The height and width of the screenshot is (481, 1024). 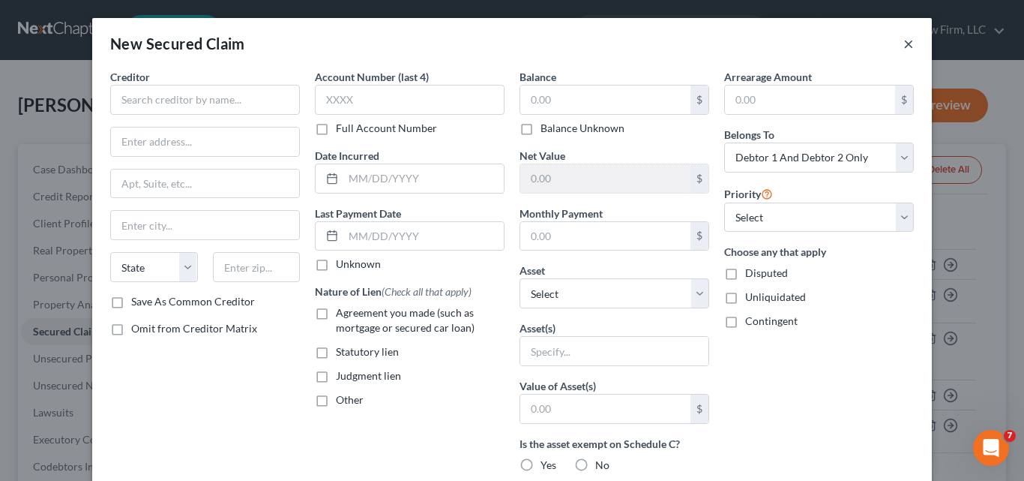 I want to click on span: Creditor, so click(x=130, y=76).